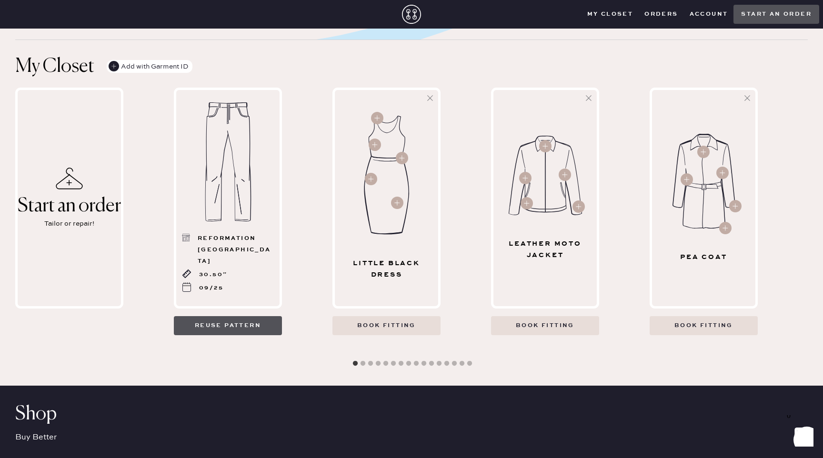  What do you see at coordinates (213, 275) in the screenshot?
I see `div: 30.50”` at bounding box center [213, 275].